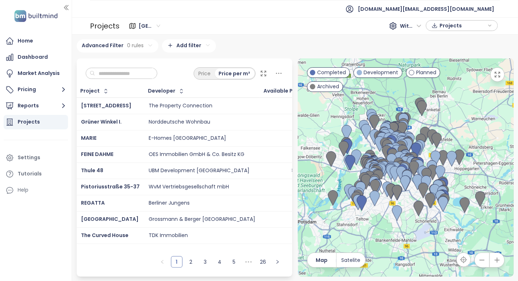 The image size is (518, 281). Describe the element at coordinates (206, 262) in the screenshot. I see `a: 3` at that location.